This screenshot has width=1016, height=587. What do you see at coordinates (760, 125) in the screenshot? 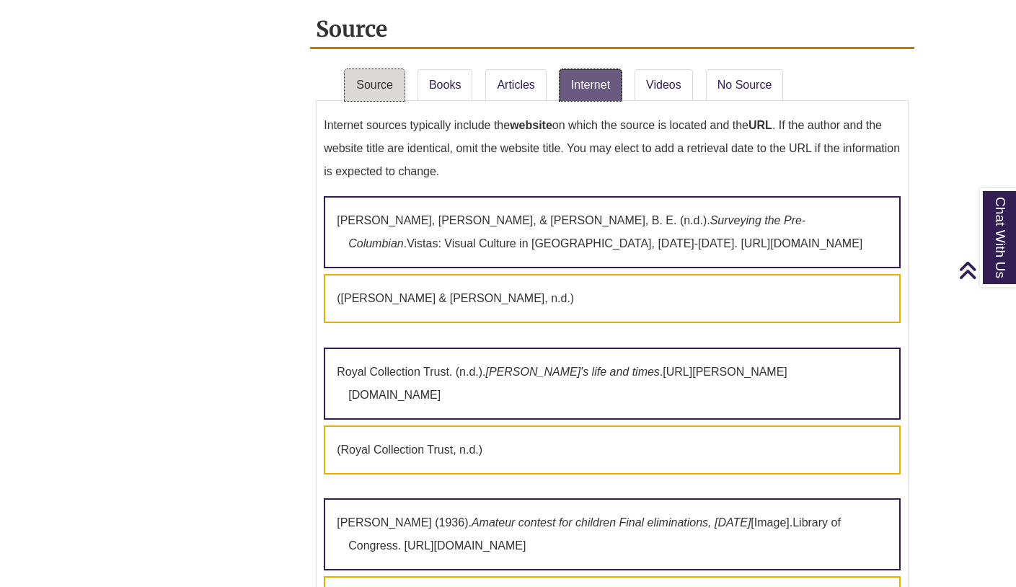
I see `strong: URL` at bounding box center [760, 125].